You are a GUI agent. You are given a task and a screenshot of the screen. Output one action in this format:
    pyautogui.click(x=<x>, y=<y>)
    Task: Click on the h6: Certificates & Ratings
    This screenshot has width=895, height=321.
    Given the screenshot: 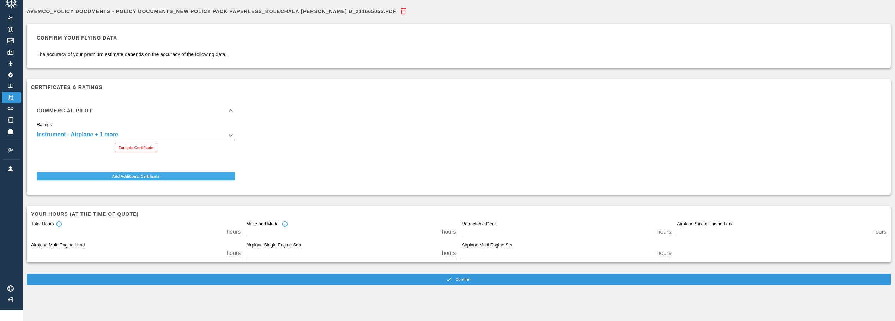 What is the action you would take?
    pyautogui.click(x=458, y=87)
    